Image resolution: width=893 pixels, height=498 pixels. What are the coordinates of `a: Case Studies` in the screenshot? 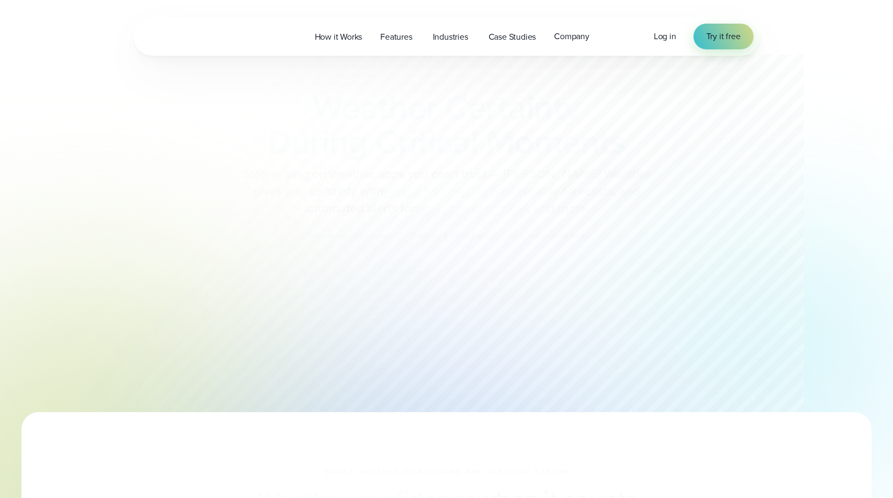 It's located at (512, 36).